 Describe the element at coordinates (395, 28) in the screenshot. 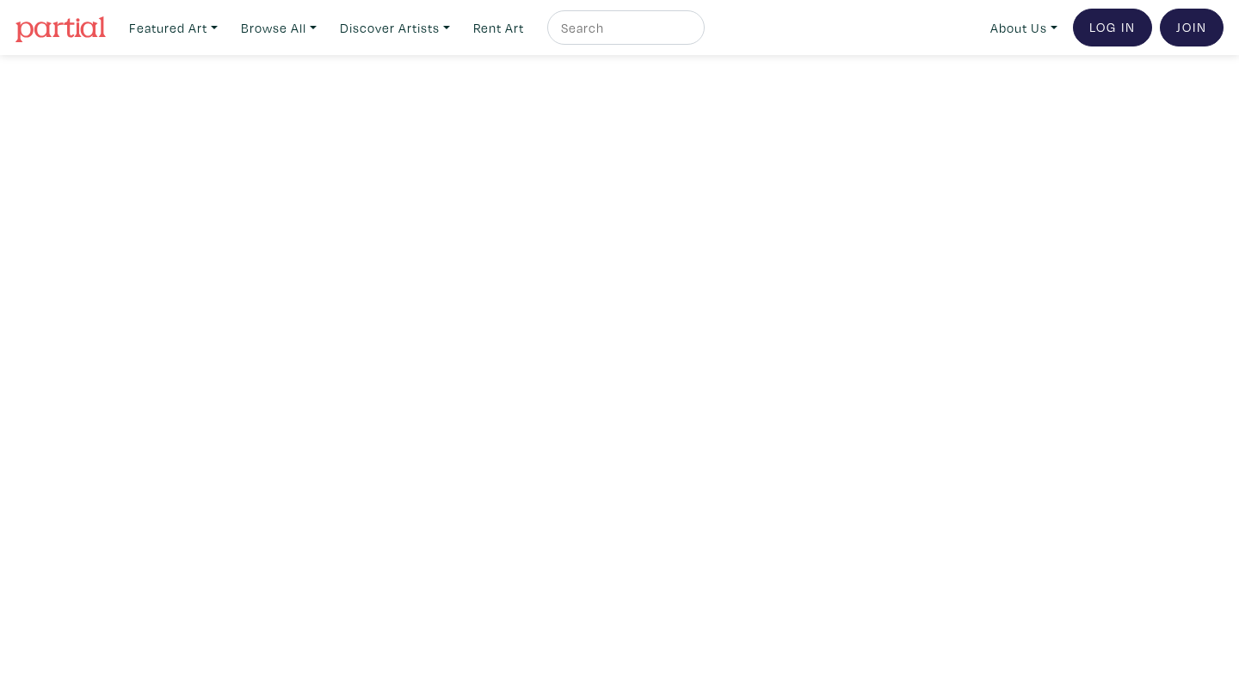

I see `a: Discover Artists` at that location.